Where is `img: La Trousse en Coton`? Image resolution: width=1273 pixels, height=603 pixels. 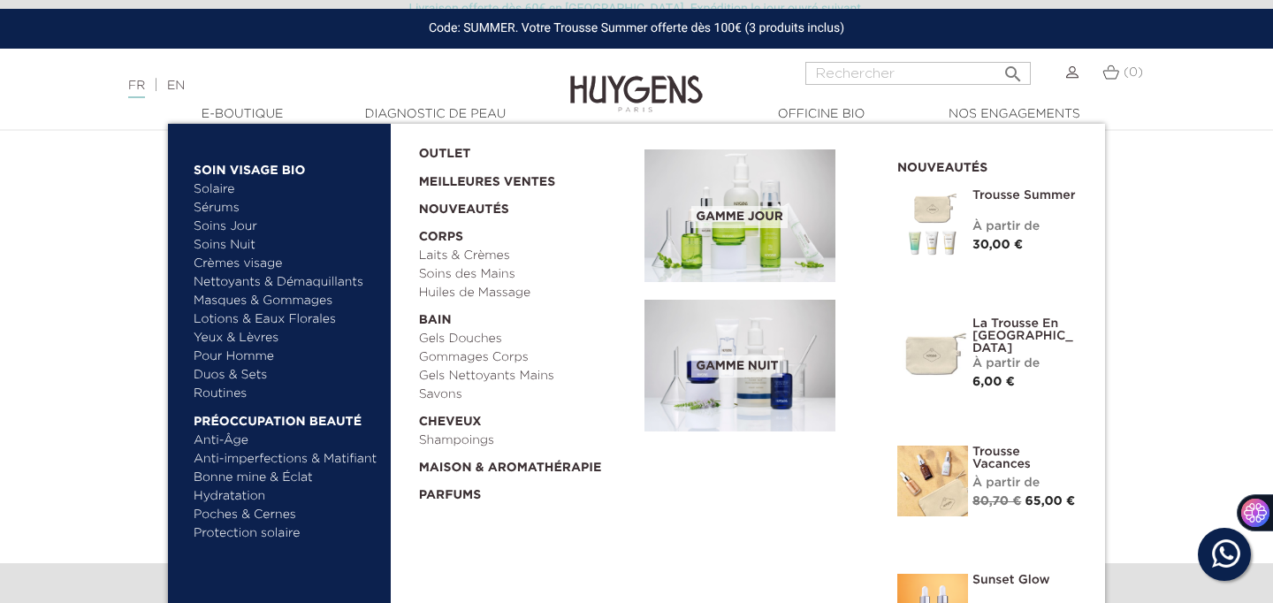
img: La Trousse en Coton is located at coordinates (933, 353).